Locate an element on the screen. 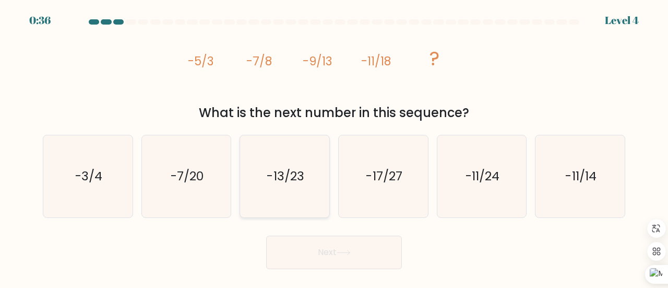 The width and height of the screenshot is (668, 288). div: 0:36 is located at coordinates (40, 20).